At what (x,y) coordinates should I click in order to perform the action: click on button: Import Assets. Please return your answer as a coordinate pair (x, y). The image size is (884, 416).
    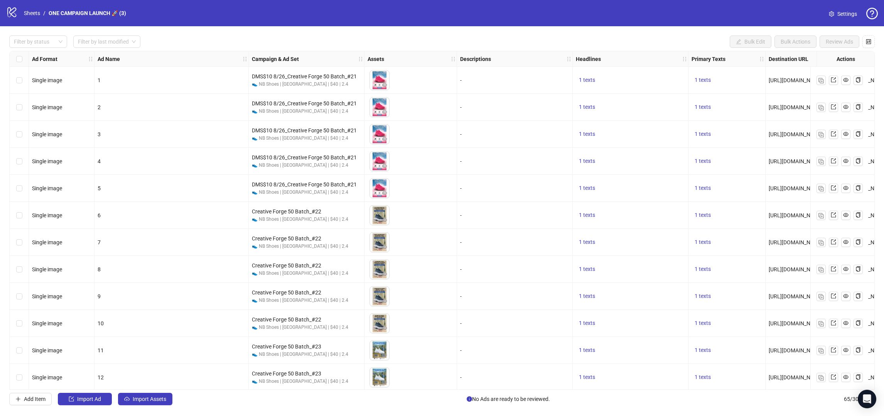
    Looking at the image, I should click on (145, 399).